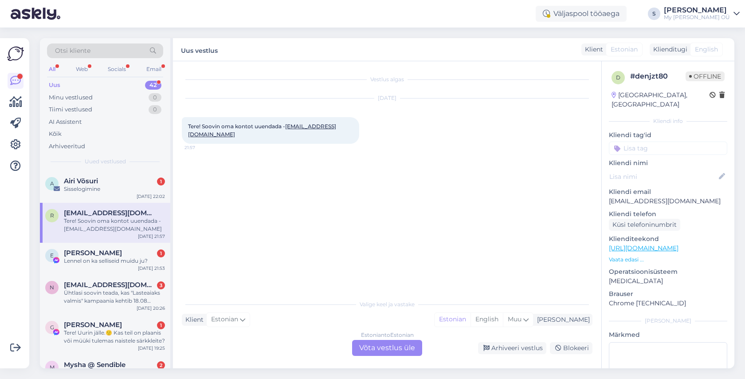 Image resolution: width=745 pixels, height=379 pixels. I want to click on span: r, so click(52, 215).